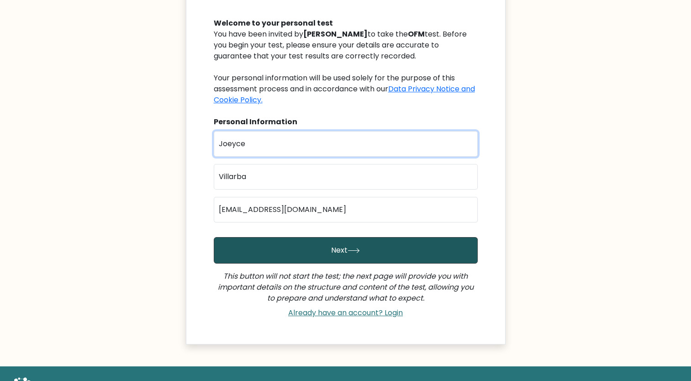 The image size is (691, 381). I want to click on a: Already have an account? Login, so click(345, 312).